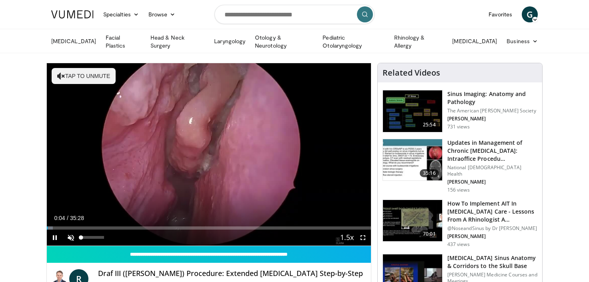 The width and height of the screenshot is (589, 282). I want to click on p: 731 views, so click(459, 127).